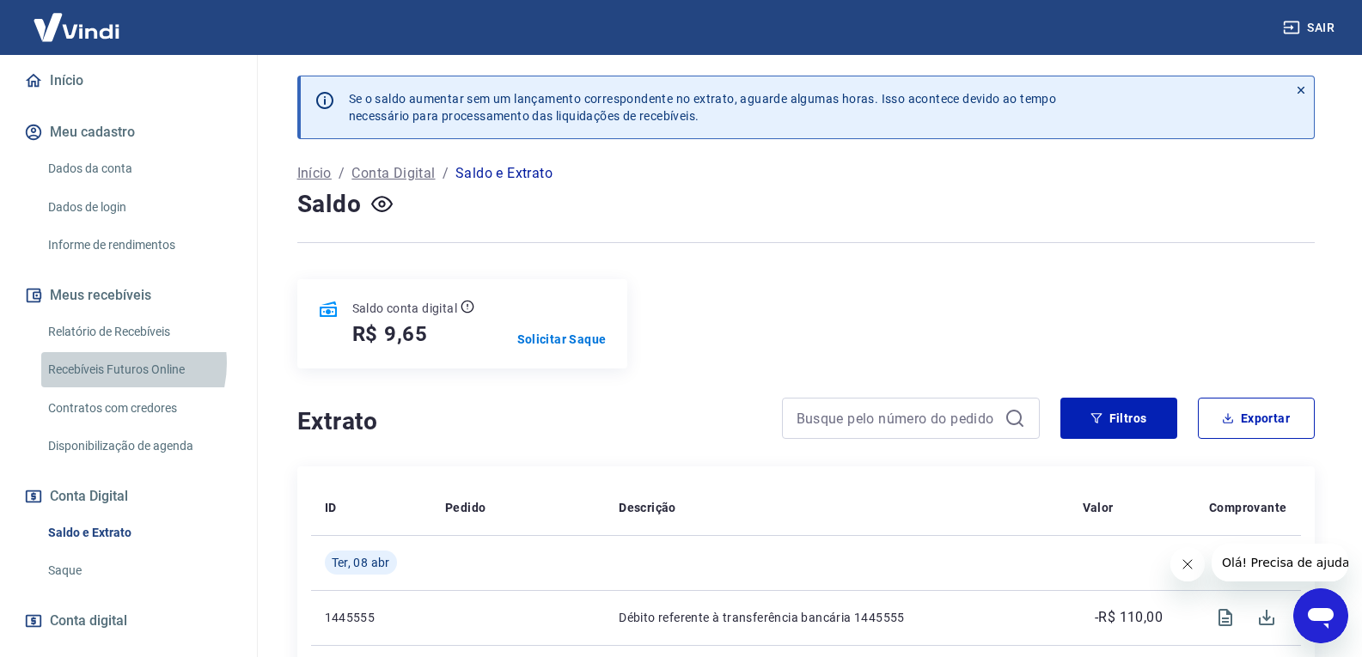  I want to click on p: Débito referente à transferência bancária 1445555, so click(836, 618).